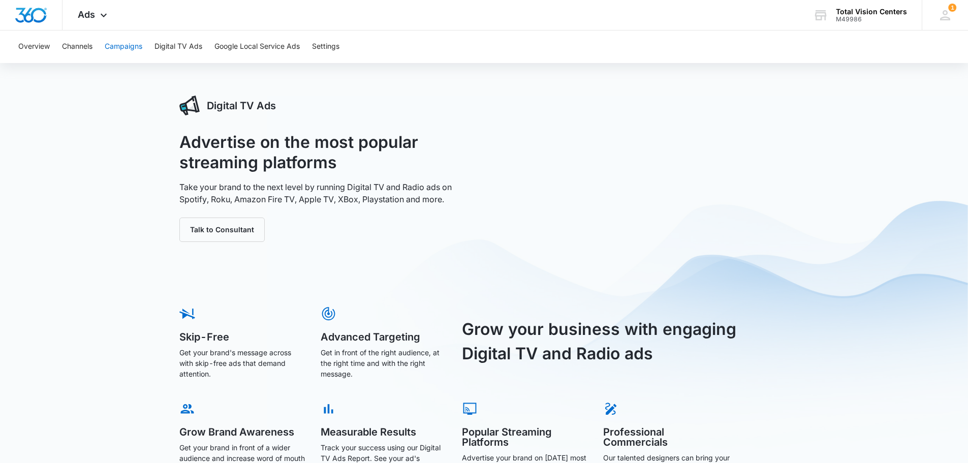 The width and height of the screenshot is (968, 463). What do you see at coordinates (86, 14) in the screenshot?
I see `span: Ads` at bounding box center [86, 14].